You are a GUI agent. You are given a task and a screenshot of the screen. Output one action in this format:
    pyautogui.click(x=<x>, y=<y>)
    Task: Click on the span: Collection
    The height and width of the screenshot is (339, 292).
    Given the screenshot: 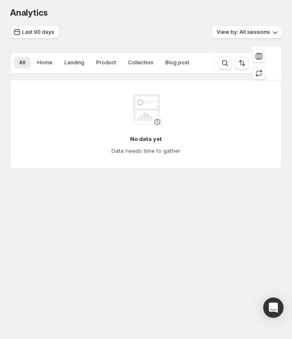 What is the action you would take?
    pyautogui.click(x=141, y=63)
    